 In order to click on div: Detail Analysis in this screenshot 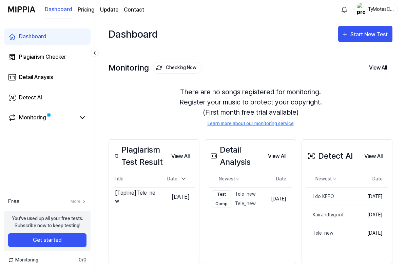, I will do `click(236, 156)`.